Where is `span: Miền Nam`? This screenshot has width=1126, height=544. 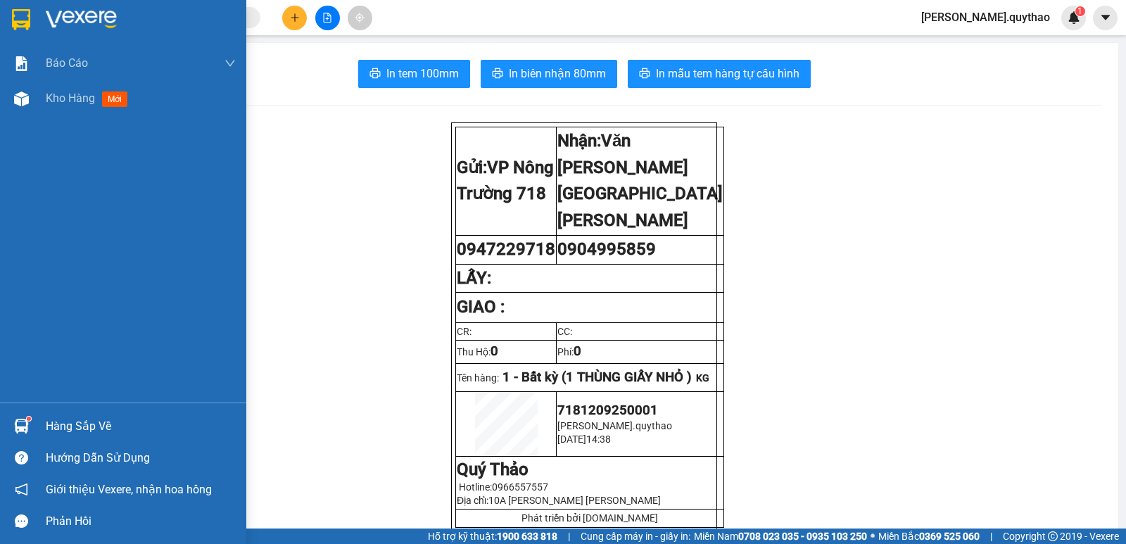 span: Miền Nam is located at coordinates (781, 536).